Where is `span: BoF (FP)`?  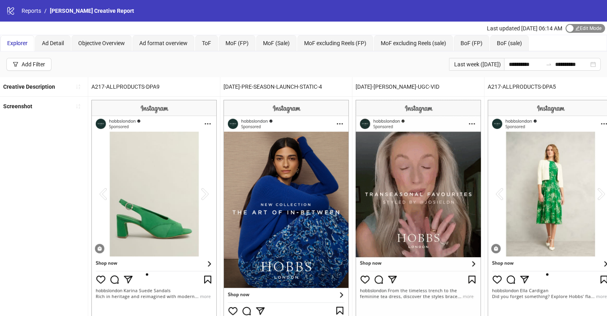 span: BoF (FP) is located at coordinates (471, 43).